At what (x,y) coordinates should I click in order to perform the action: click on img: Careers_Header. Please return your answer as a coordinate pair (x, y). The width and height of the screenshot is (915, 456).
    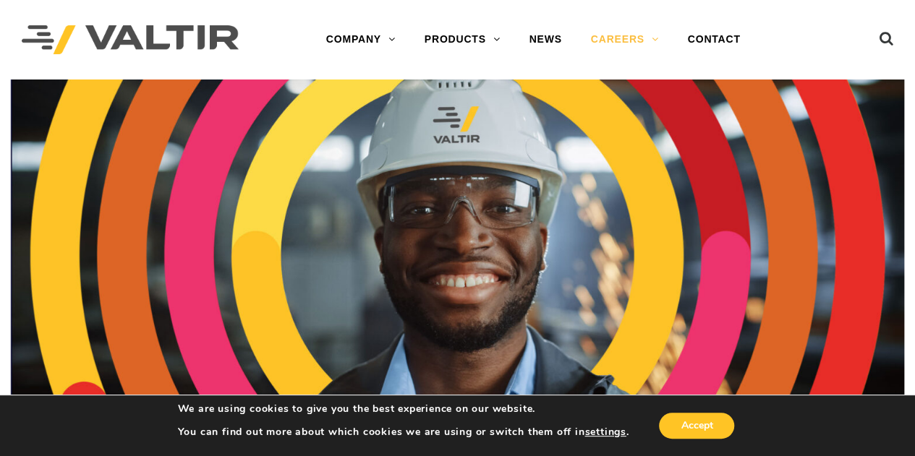
    Looking at the image, I should click on (457, 255).